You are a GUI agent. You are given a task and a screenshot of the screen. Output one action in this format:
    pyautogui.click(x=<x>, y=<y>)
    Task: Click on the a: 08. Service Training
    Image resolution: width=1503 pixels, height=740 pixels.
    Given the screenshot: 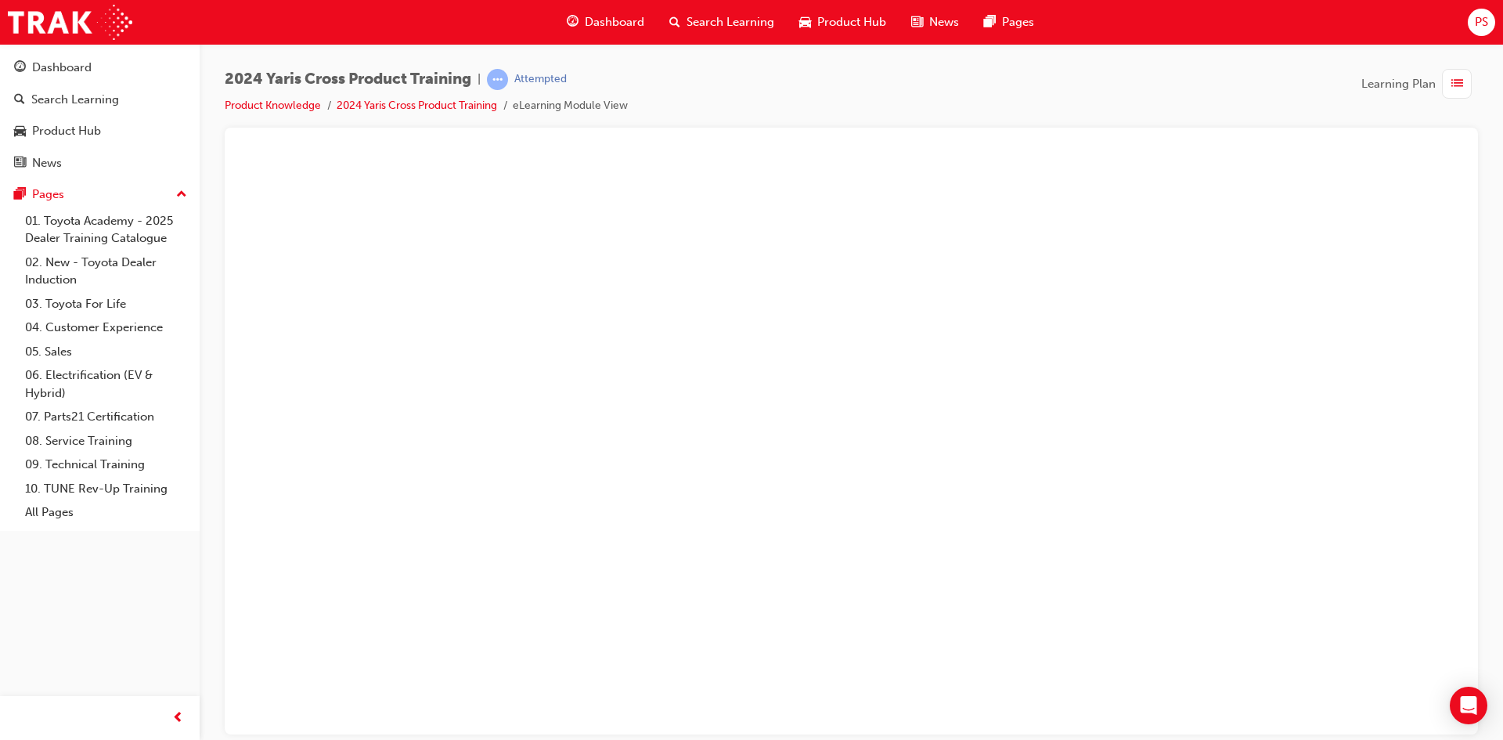 What is the action you would take?
    pyautogui.click(x=106, y=441)
    